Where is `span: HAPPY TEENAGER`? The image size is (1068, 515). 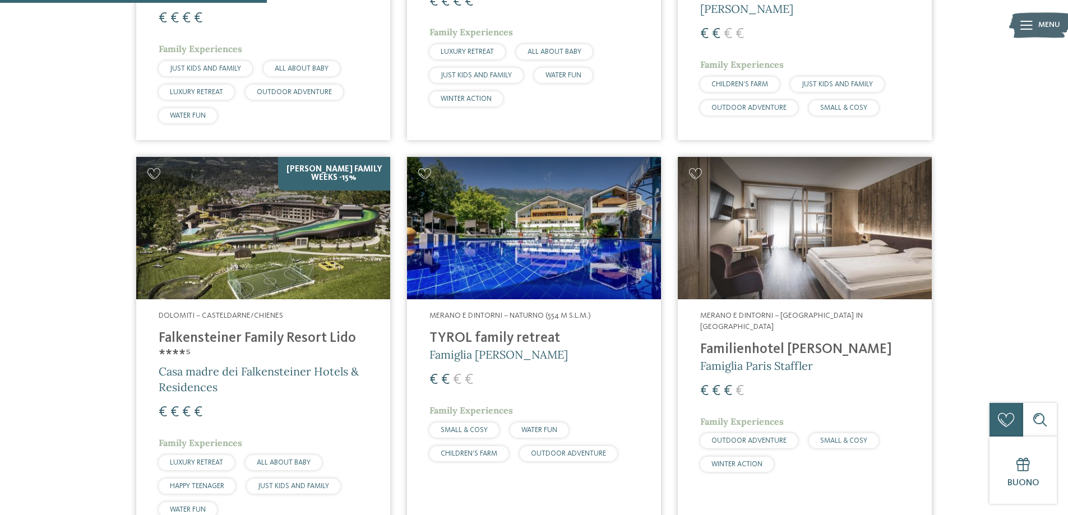 span: HAPPY TEENAGER is located at coordinates (197, 486).